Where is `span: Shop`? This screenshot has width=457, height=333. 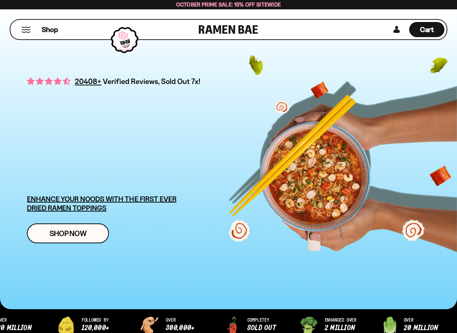 span: Shop is located at coordinates (50, 30).